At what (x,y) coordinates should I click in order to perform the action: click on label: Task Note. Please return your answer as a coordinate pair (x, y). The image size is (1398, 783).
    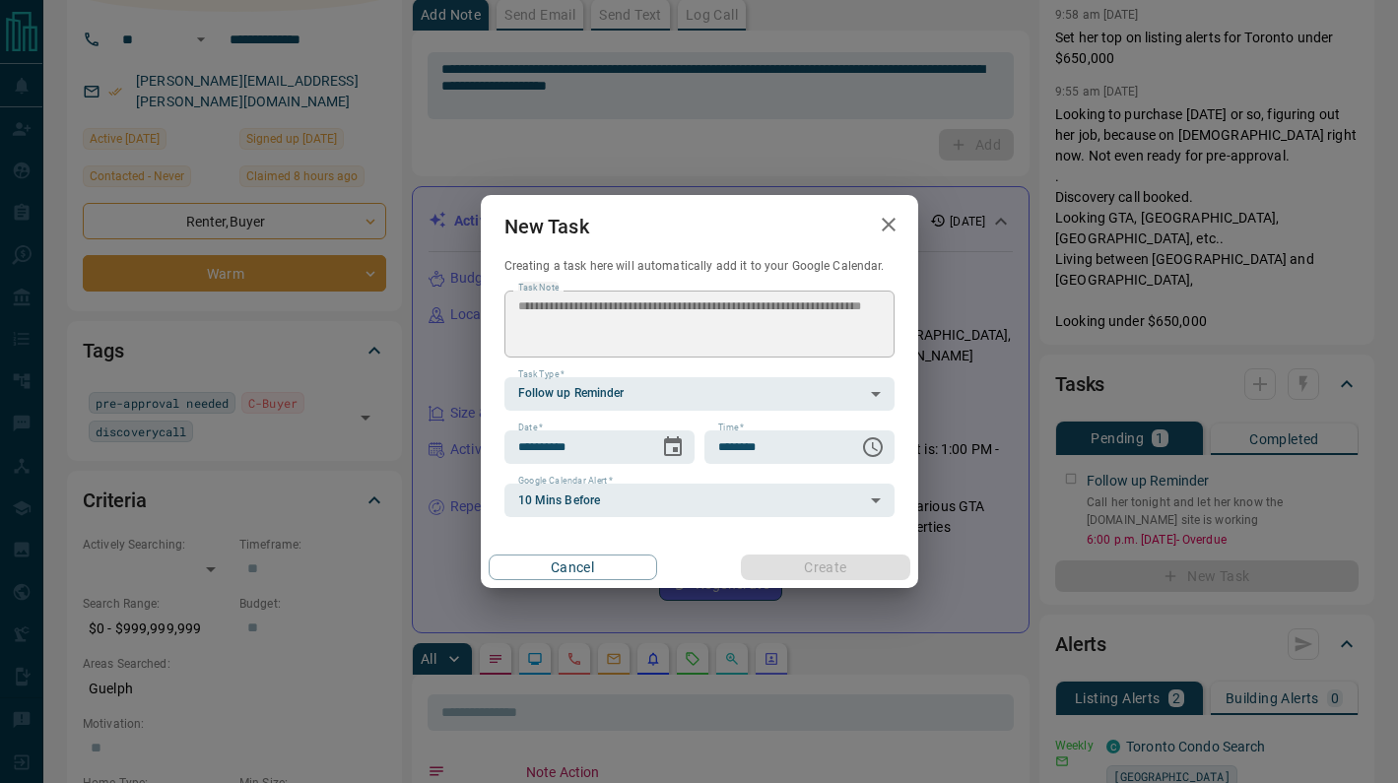
    Looking at the image, I should click on (538, 288).